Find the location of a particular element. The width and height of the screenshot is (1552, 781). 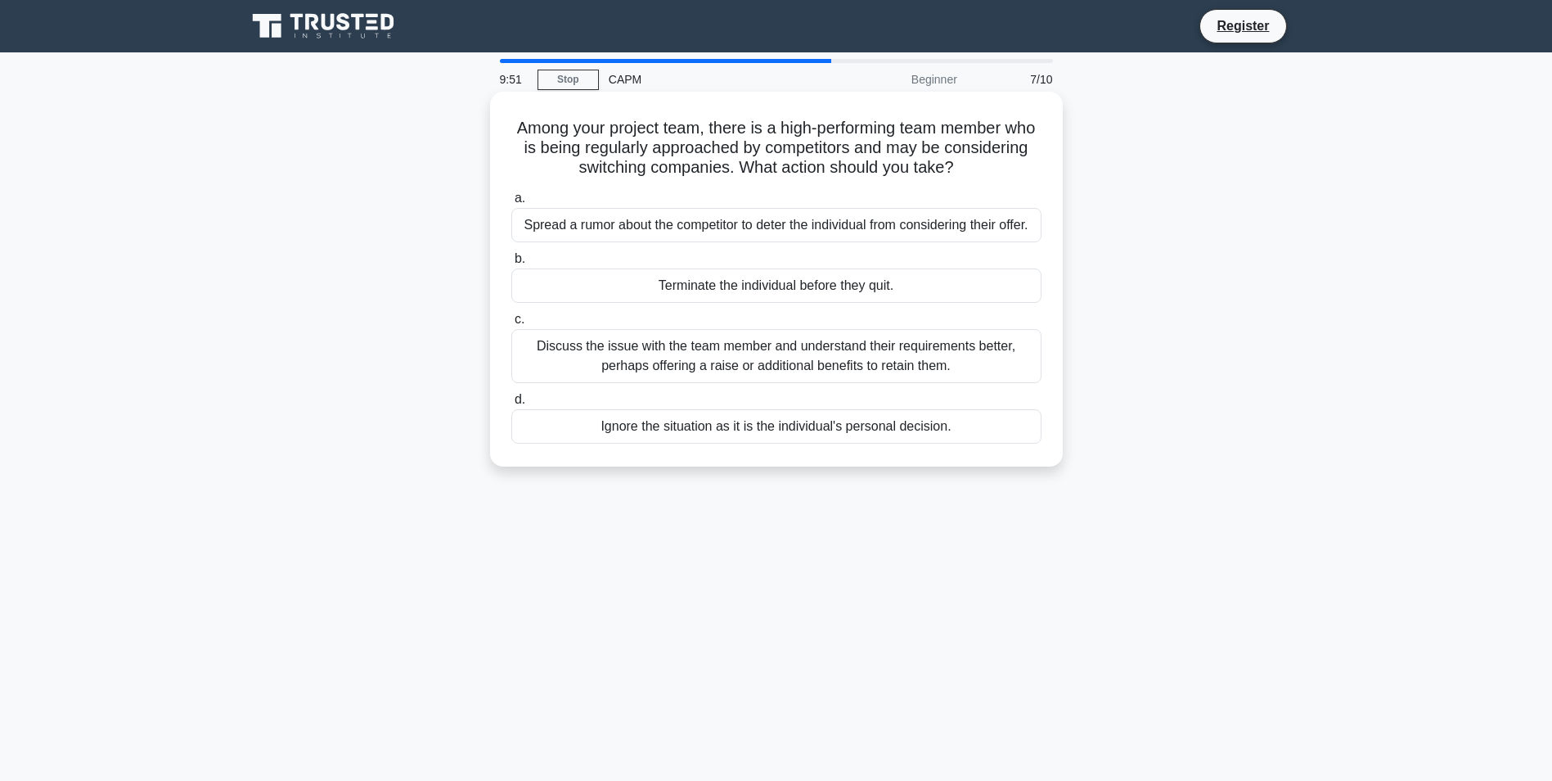

a: Stop is located at coordinates (568, 79).